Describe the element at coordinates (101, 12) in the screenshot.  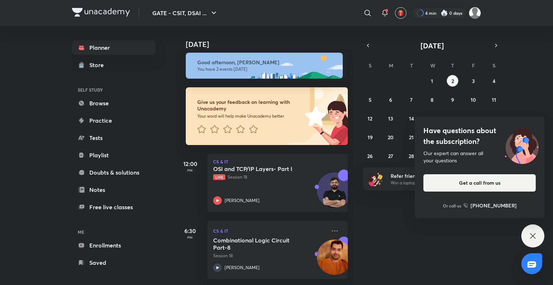
I see `img: Company Logo` at that location.